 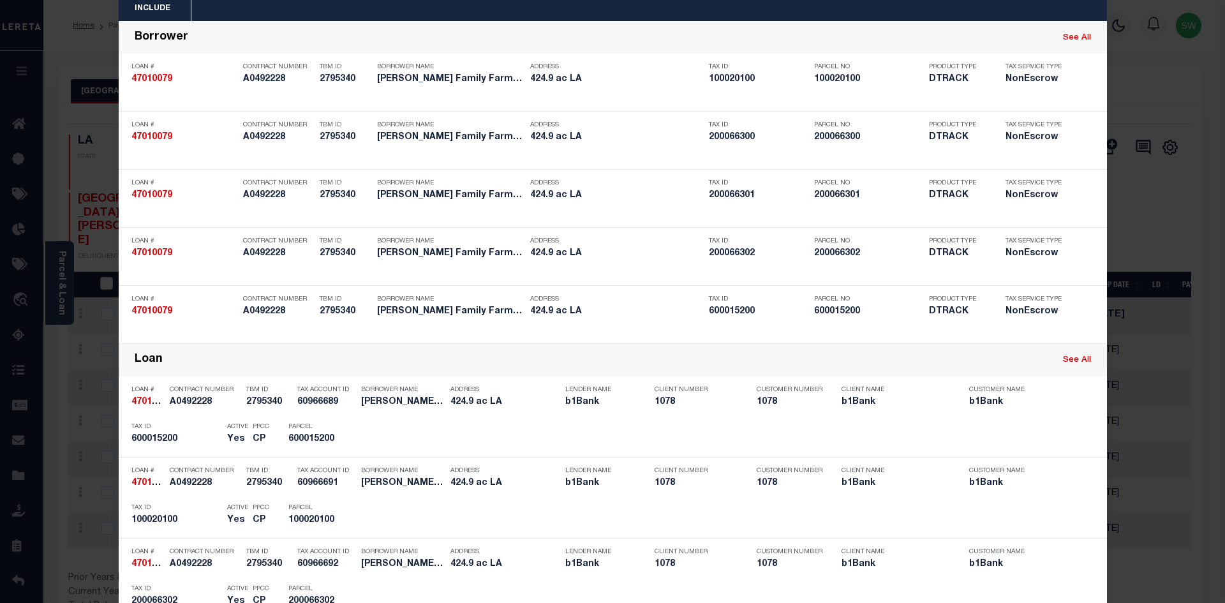 What do you see at coordinates (326, 564) in the screenshot?
I see `h5: 60966692` at bounding box center [326, 564].